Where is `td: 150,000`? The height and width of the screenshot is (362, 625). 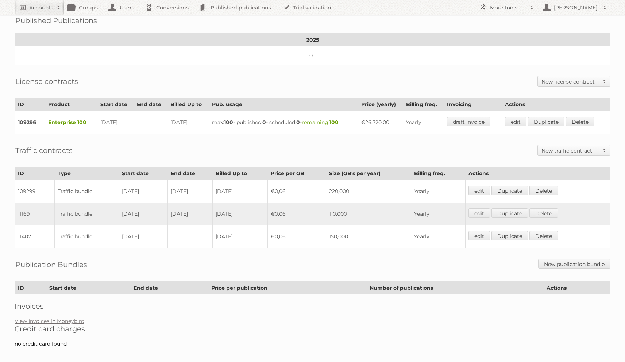
td: 150,000 is located at coordinates (368, 236).